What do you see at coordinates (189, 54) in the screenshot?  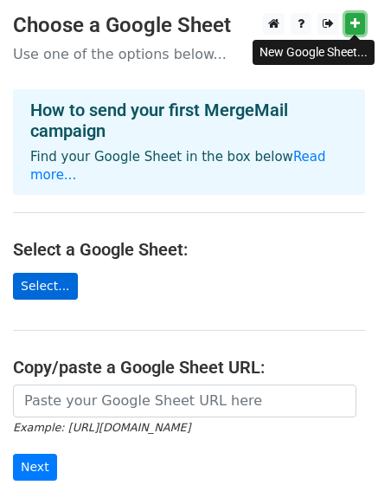 I see `p: Use one of the options below...` at bounding box center [189, 54].